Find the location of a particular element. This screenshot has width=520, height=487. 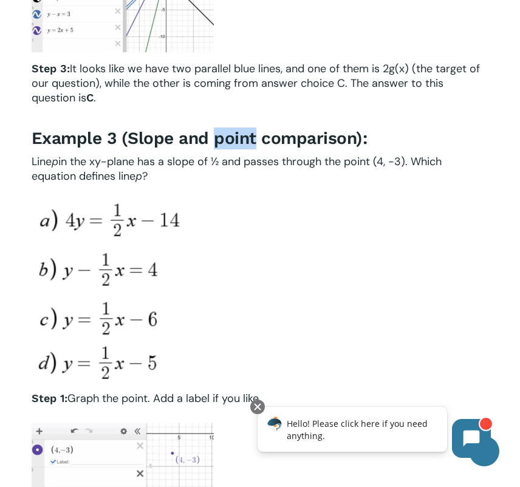

img: Avatar is located at coordinates (30, 27).